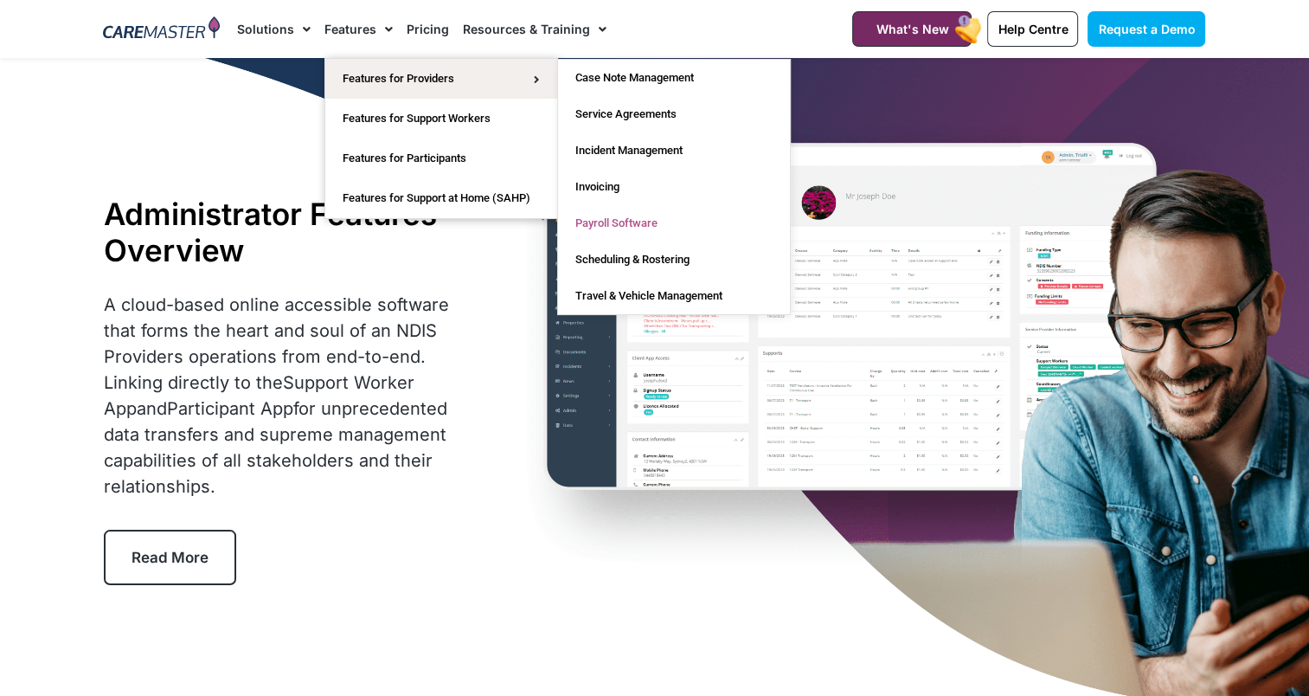  What do you see at coordinates (674, 78) in the screenshot?
I see `a: Case Note Management` at bounding box center [674, 78].